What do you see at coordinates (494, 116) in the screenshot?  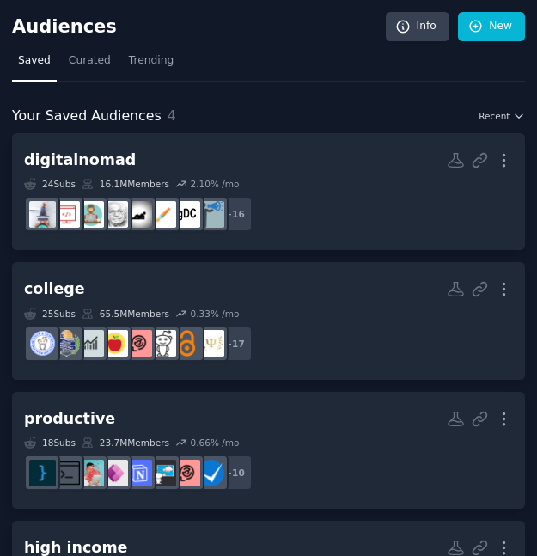 I see `span: Recent` at bounding box center [494, 116].